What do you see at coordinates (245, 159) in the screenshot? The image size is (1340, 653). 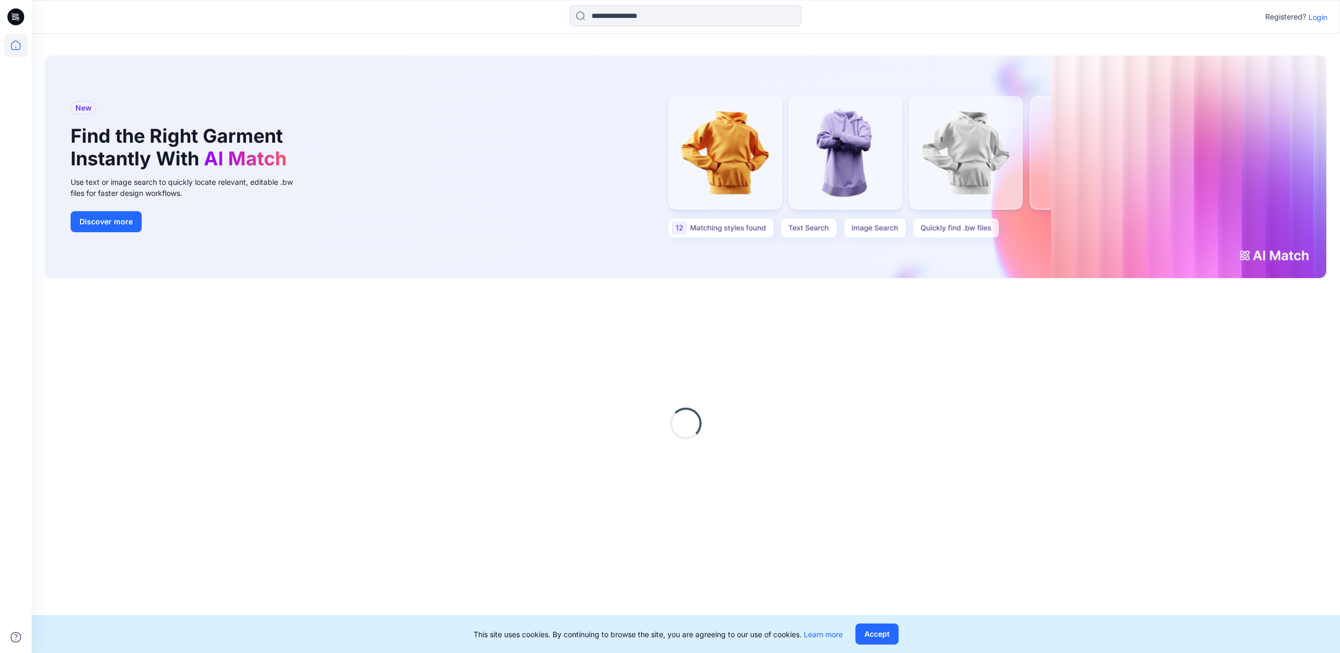 I see `span: AI Match` at bounding box center [245, 159].